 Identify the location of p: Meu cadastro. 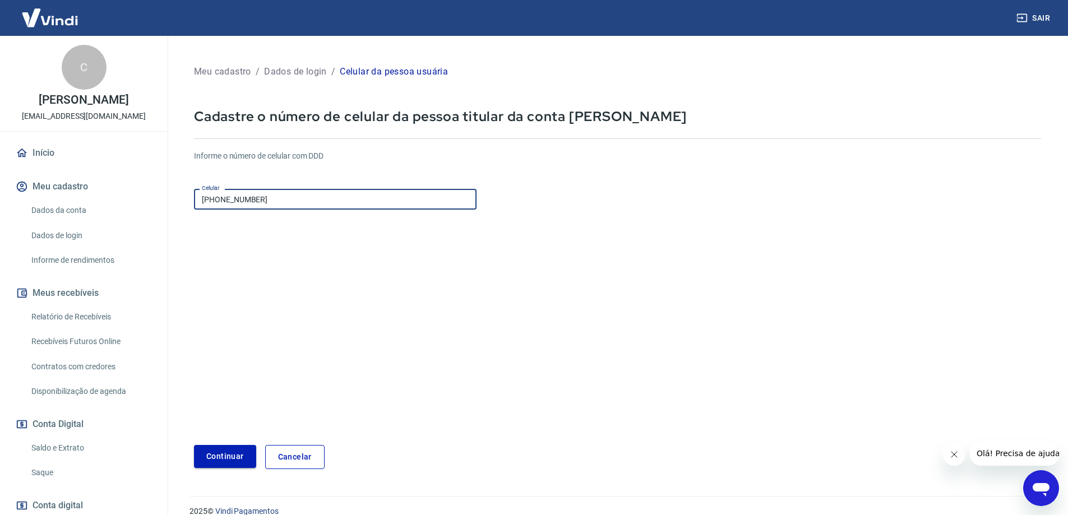
(223, 72).